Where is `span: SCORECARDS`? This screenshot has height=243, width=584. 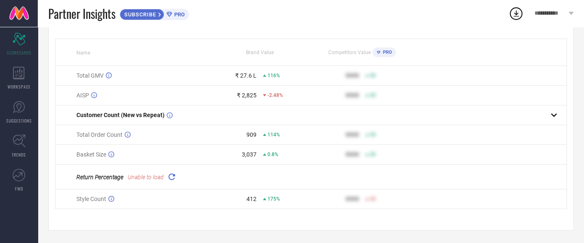
span: SCORECARDS is located at coordinates (19, 52).